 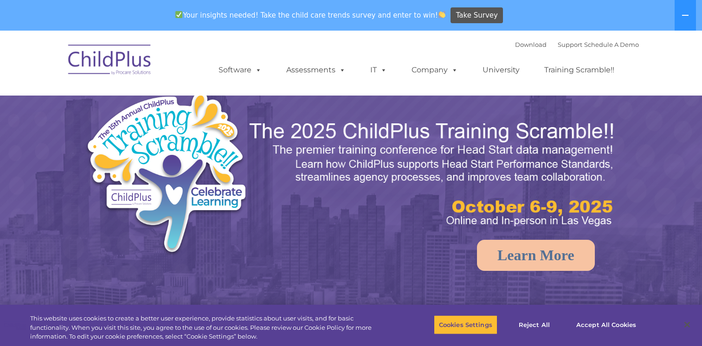 What do you see at coordinates (316, 70) in the screenshot?
I see `a: Assessments` at bounding box center [316, 70].